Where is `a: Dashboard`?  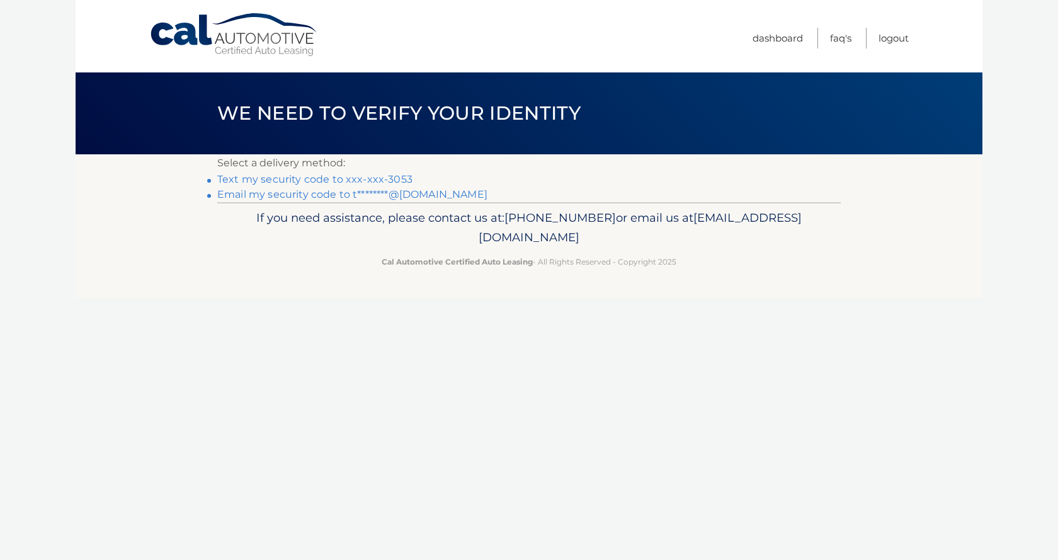 a: Dashboard is located at coordinates (778, 38).